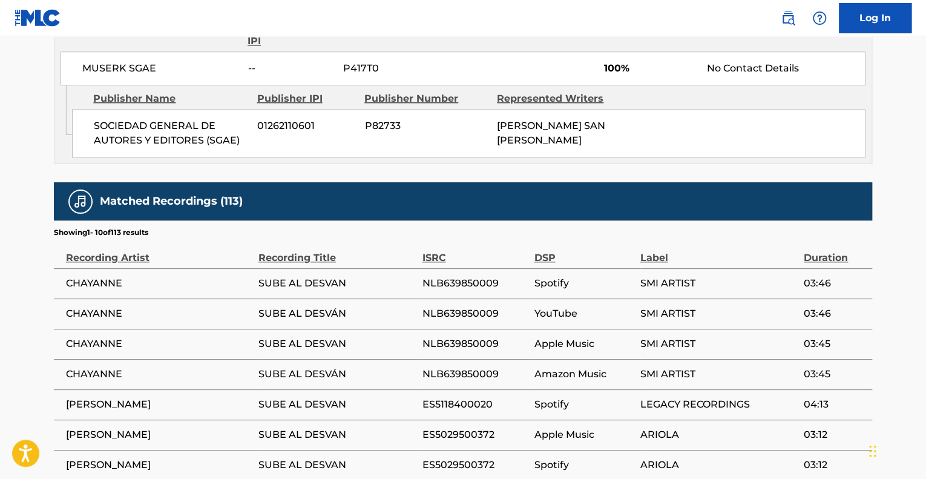  I want to click on div: Help, so click(820, 18).